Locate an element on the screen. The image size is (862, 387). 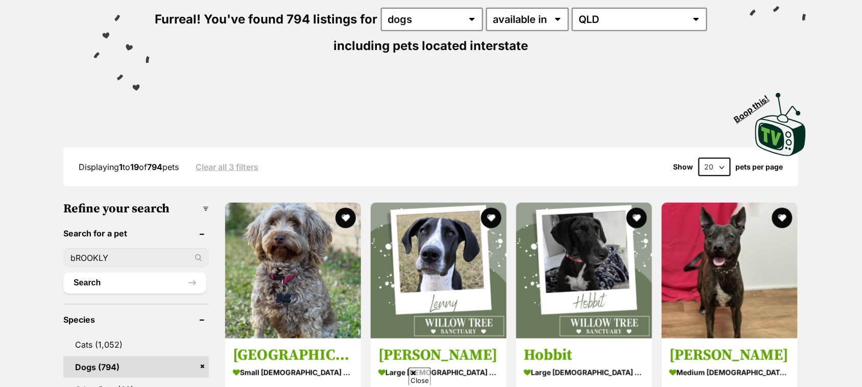
header: Species is located at coordinates (136, 320).